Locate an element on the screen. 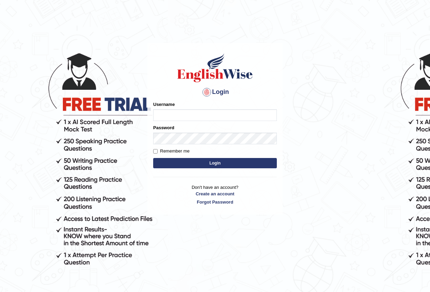 Image resolution: width=430 pixels, height=292 pixels. p: Don't have an account? is located at coordinates (215, 195).